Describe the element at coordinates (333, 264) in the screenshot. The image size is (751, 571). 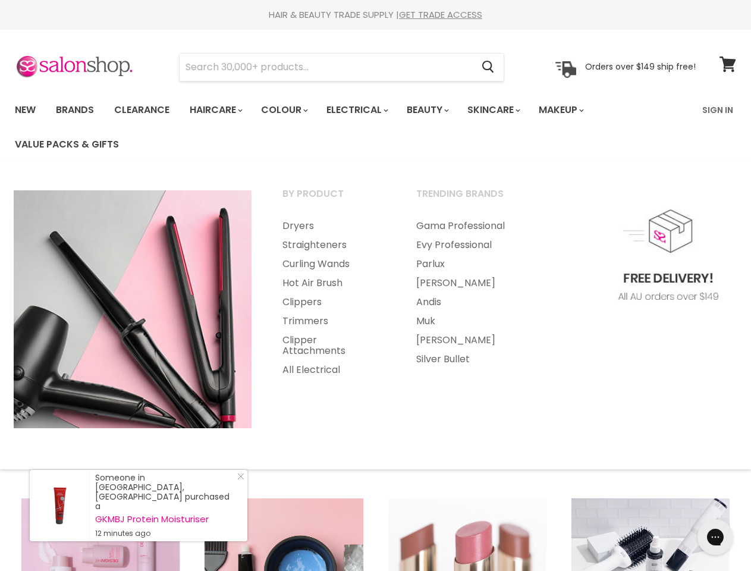
I see `a: Curling Wands` at that location.